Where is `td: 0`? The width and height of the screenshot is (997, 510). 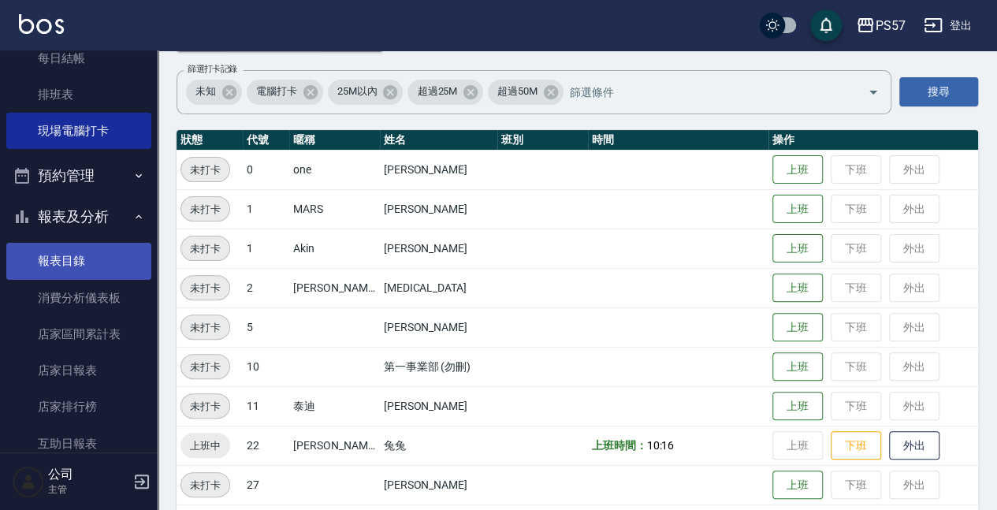
td: 0 is located at coordinates (266, 169).